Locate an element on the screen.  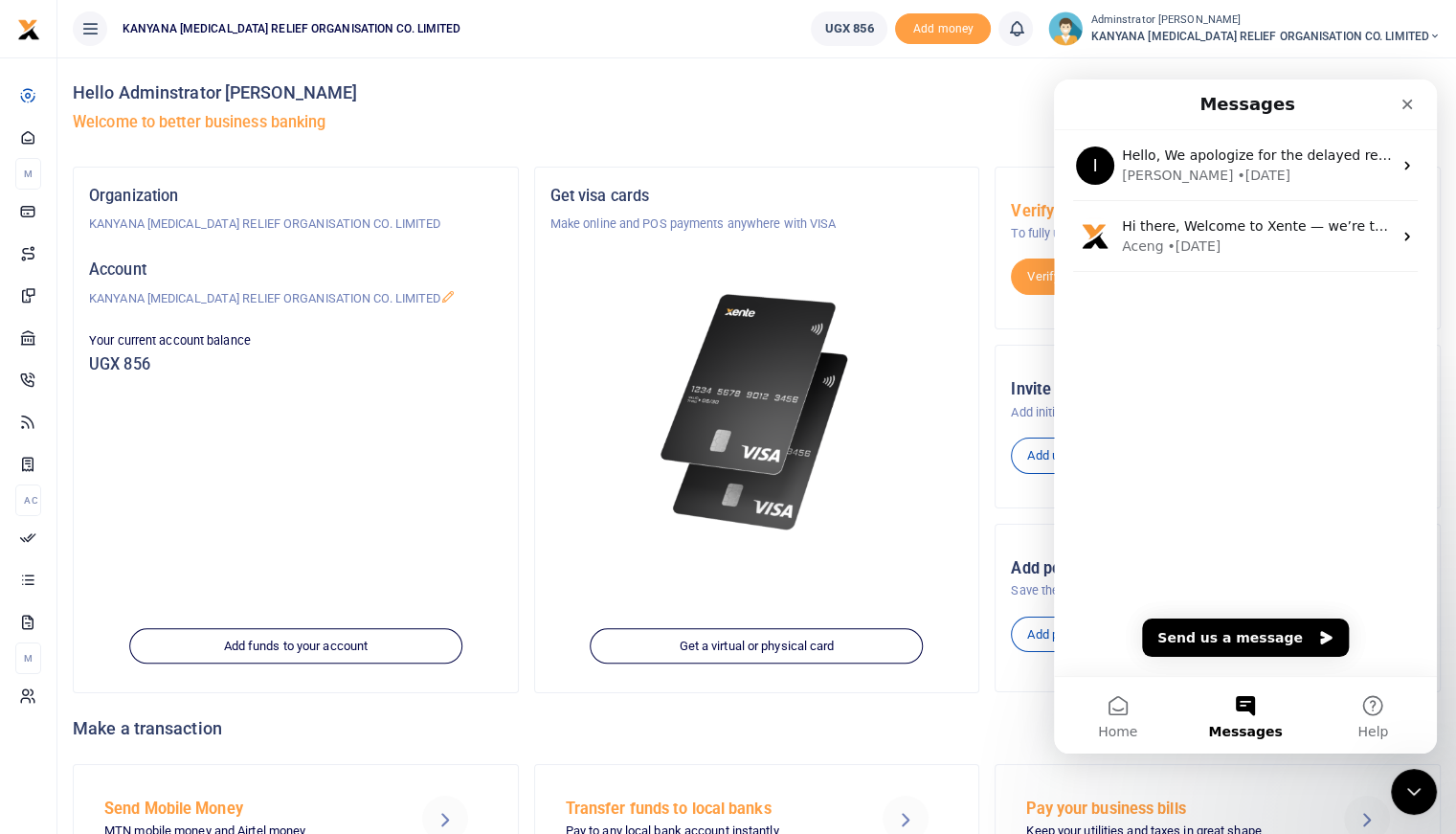
a: Get a virtual or physical card is located at coordinates (757, 646).